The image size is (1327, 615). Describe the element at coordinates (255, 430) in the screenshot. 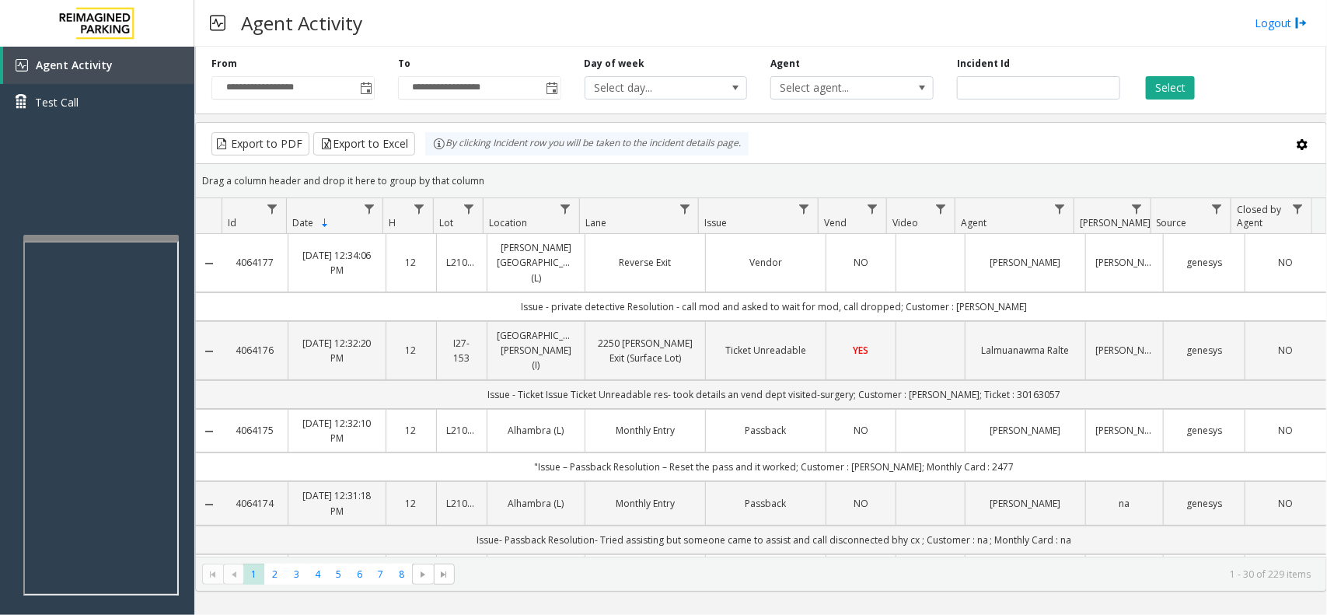

I see `a: 4064175` at that location.